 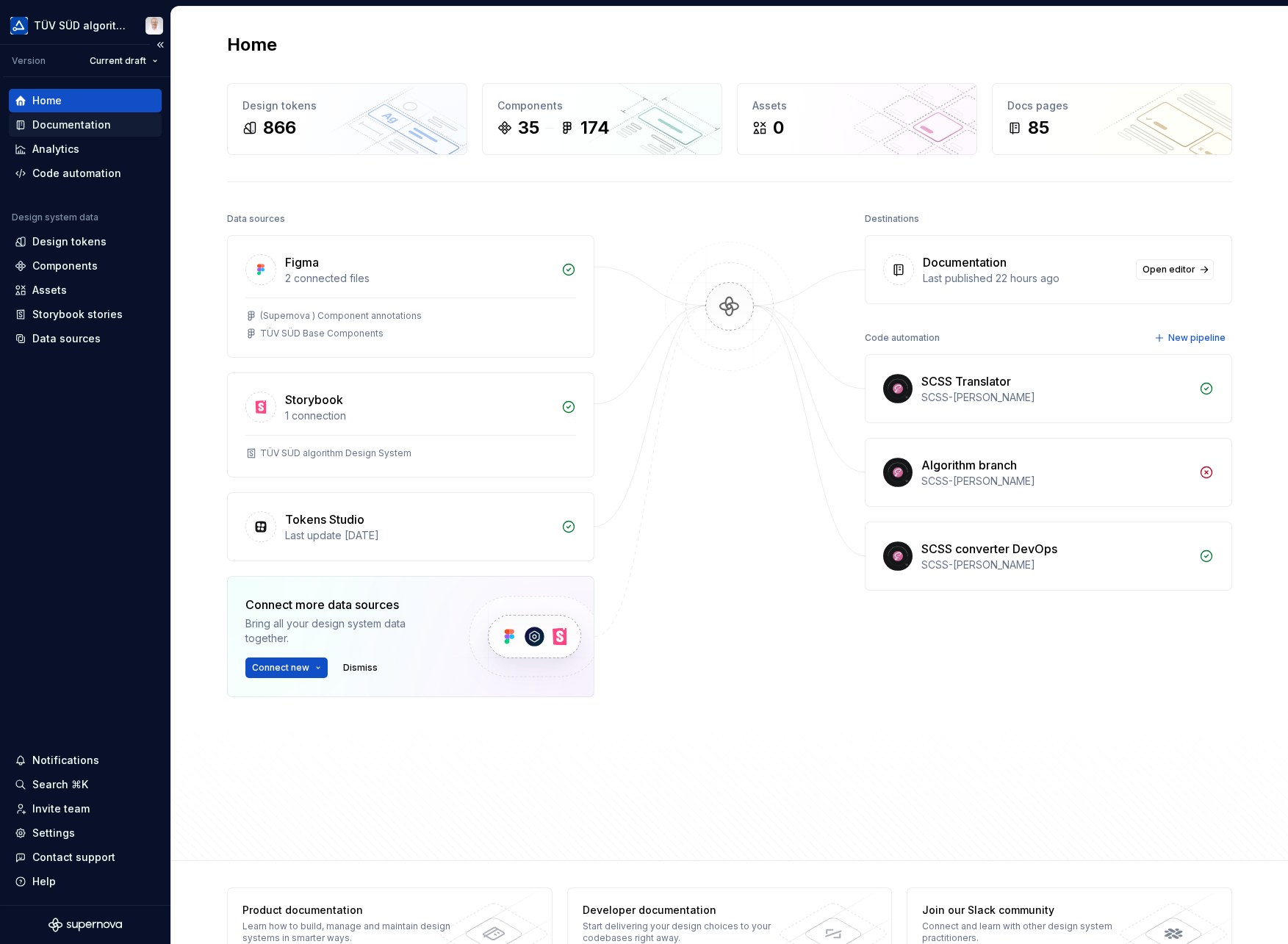 What do you see at coordinates (85, 290) in the screenshot?
I see `a: Assets` at bounding box center [85, 290].